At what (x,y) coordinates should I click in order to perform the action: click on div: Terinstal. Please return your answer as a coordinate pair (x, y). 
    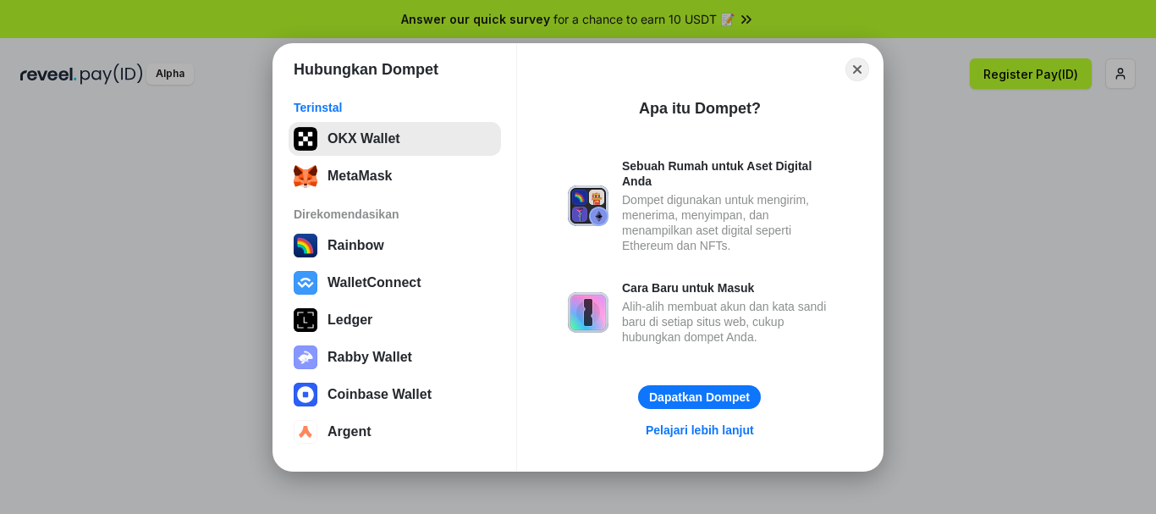
    Looking at the image, I should click on (394, 107).